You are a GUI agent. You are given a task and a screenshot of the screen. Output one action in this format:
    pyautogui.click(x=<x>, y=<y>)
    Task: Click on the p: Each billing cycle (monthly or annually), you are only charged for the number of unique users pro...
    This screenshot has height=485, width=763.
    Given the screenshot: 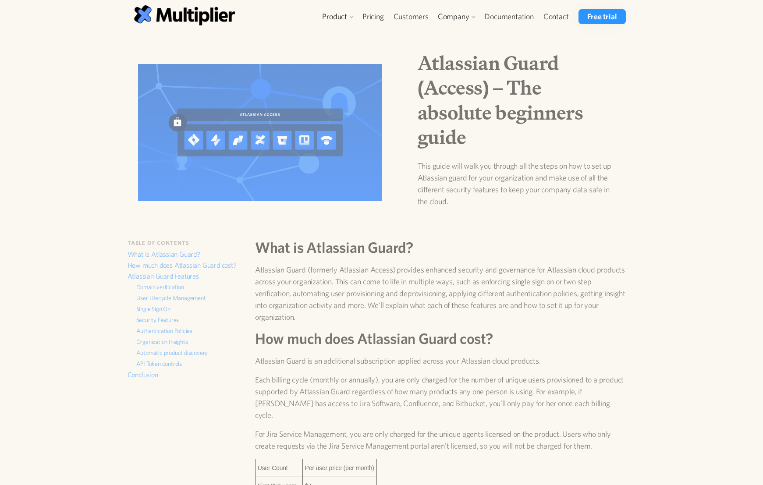 What is the action you would take?
    pyautogui.click(x=442, y=398)
    